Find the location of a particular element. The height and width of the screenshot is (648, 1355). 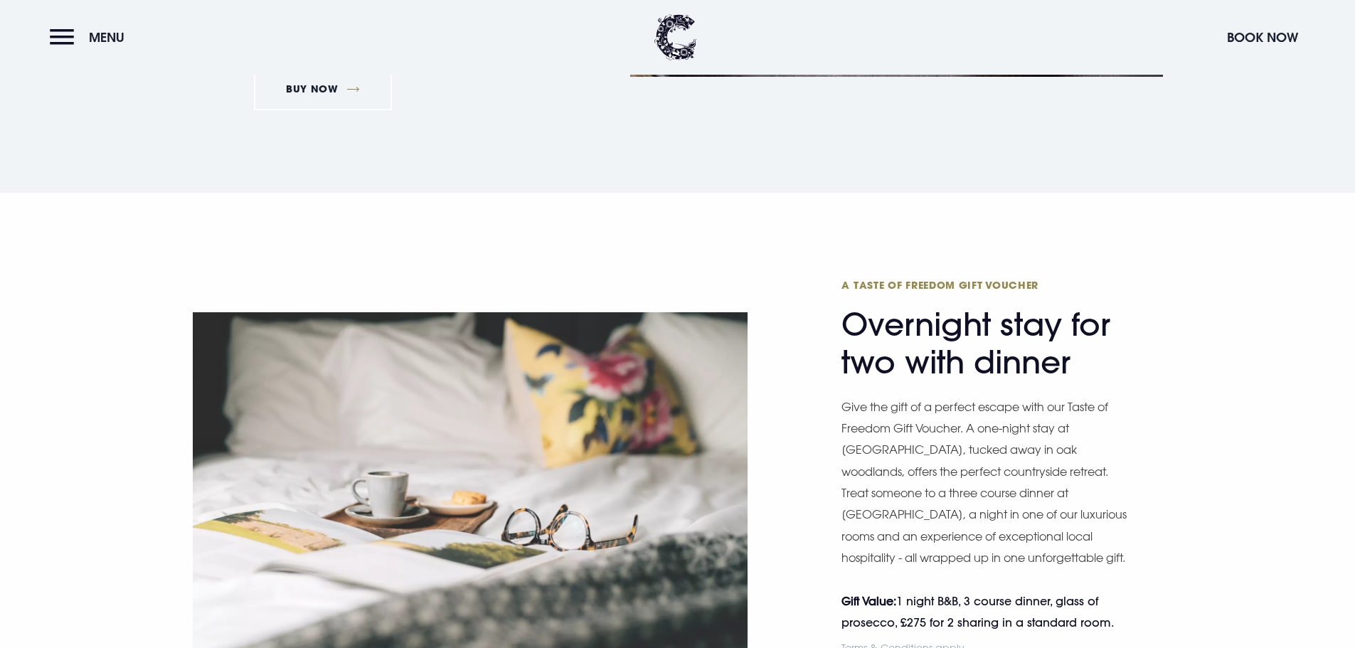

h2: Overnight stay for two with dinner is located at coordinates (980, 329).